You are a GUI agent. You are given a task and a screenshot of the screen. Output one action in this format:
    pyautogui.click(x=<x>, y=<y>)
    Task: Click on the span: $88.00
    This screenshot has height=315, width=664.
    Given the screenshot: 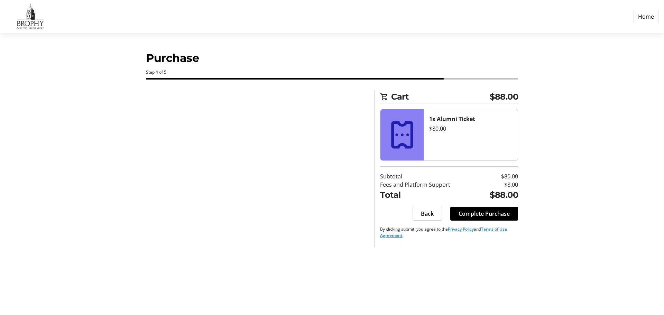 What is the action you would take?
    pyautogui.click(x=504, y=97)
    